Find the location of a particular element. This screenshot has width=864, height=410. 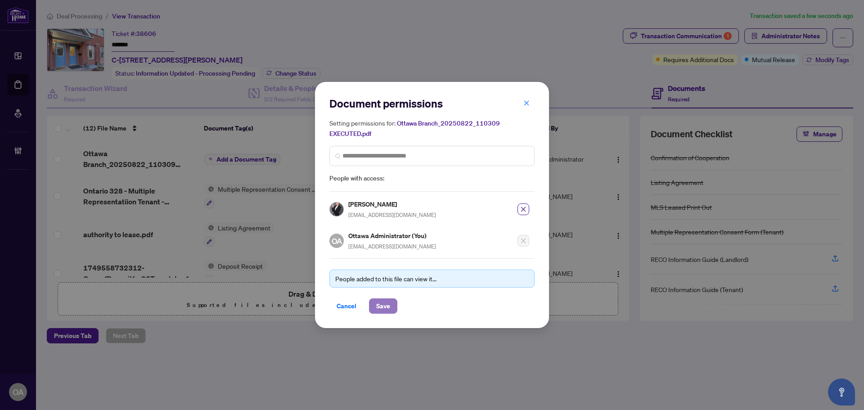

div: People added to this file can view it... is located at coordinates (432, 279).